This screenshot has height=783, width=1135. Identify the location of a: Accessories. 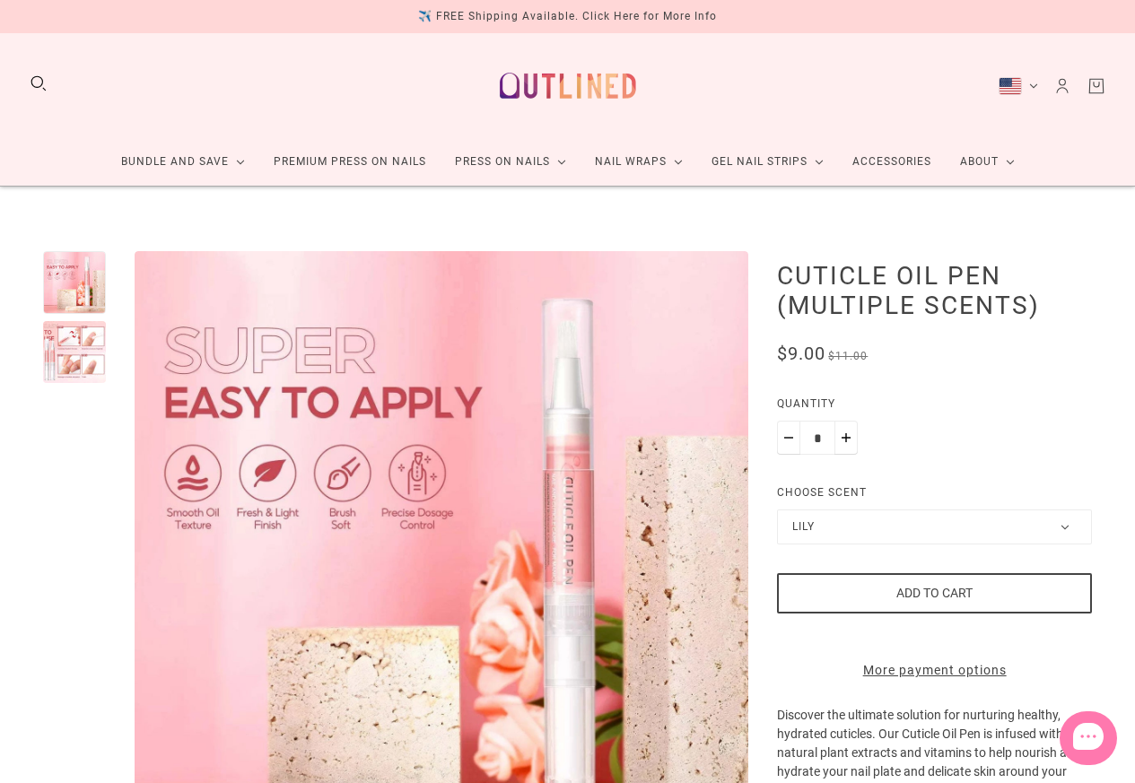
(892, 161).